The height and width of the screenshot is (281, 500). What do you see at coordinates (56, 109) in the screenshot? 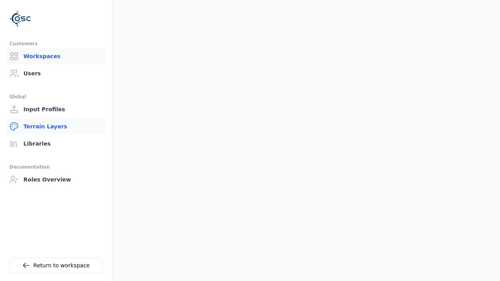
I see `a: Input Profiles` at bounding box center [56, 109].